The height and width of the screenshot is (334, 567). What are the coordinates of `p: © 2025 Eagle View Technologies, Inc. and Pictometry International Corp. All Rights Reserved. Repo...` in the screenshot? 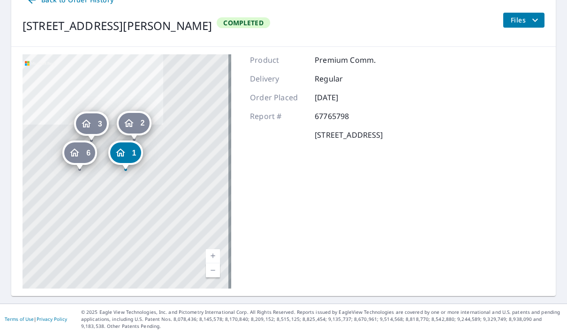 It's located at (322, 319).